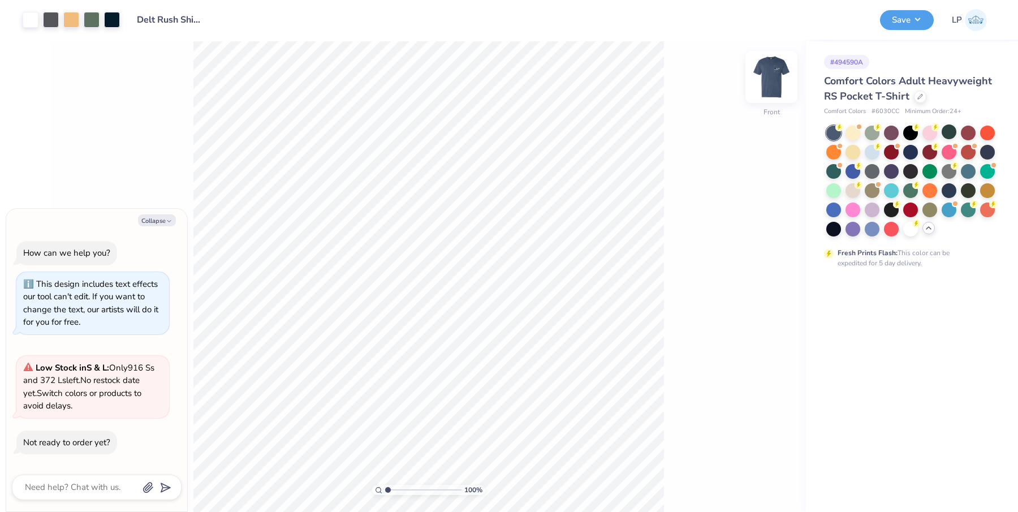 The image size is (1018, 512). What do you see at coordinates (907, 258) in the screenshot?
I see `div: This color can be expedited for 5 day delivery.` at bounding box center [907, 258].